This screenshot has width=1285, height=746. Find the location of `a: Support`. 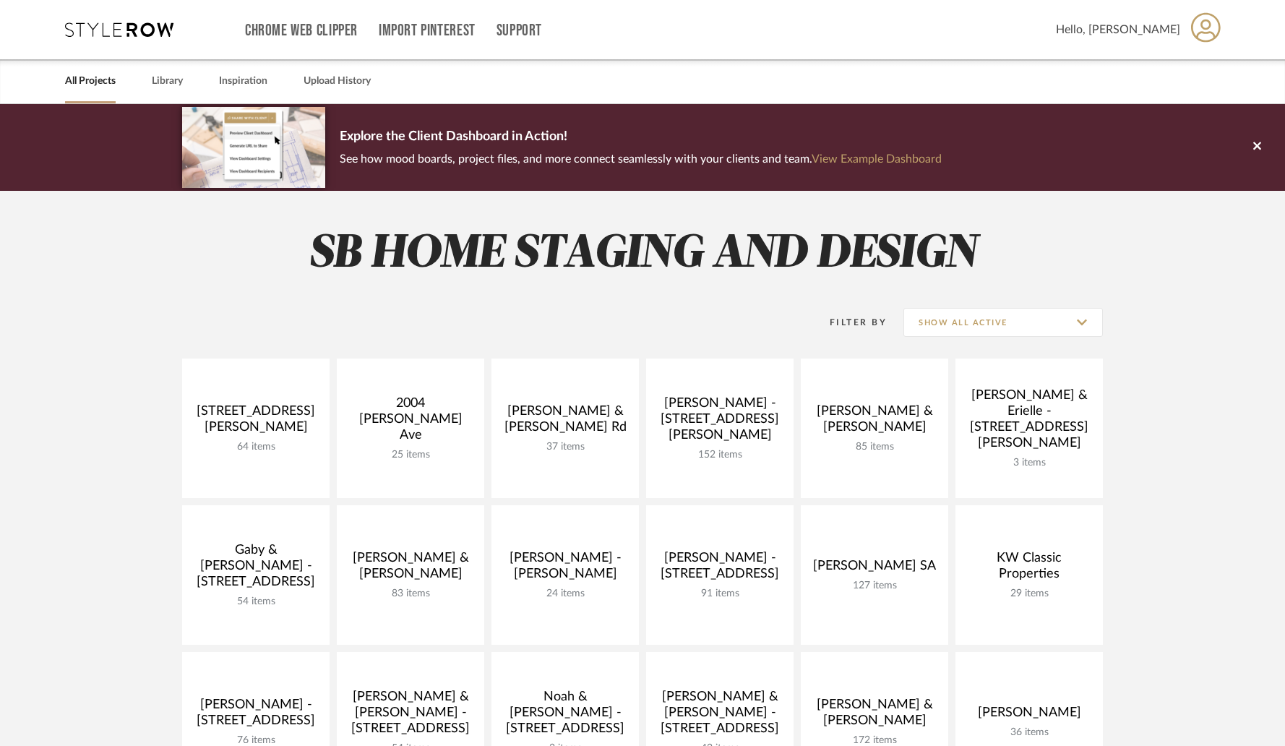

a: Support is located at coordinates (519, 30).